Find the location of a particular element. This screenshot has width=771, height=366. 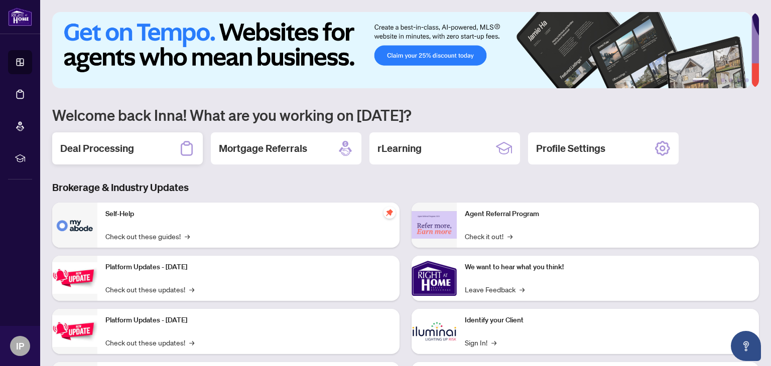

a: Check out these guides!→ is located at coordinates (148, 236).